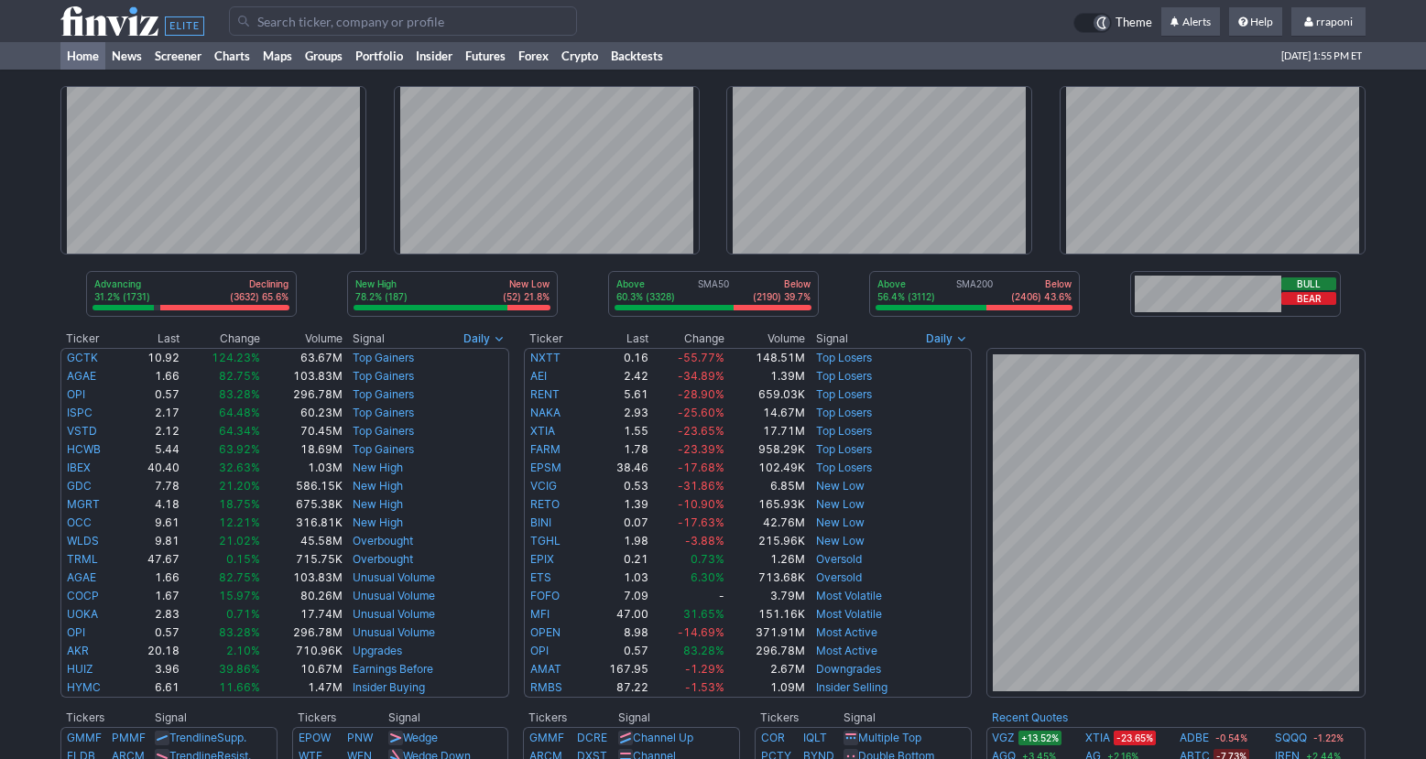 Image resolution: width=1426 pixels, height=759 pixels. What do you see at coordinates (545, 412) in the screenshot?
I see `a: NAKA` at bounding box center [545, 412].